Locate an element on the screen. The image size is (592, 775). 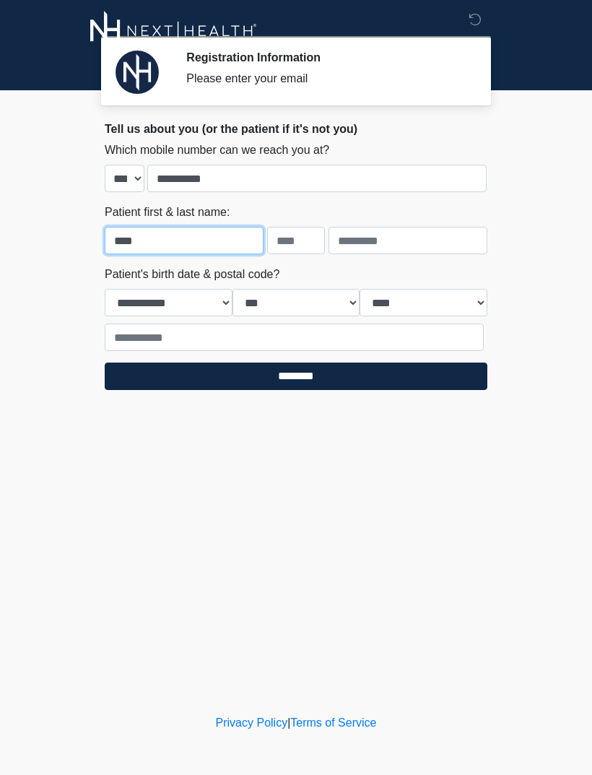
img: Agent Avatar is located at coordinates (137, 72).